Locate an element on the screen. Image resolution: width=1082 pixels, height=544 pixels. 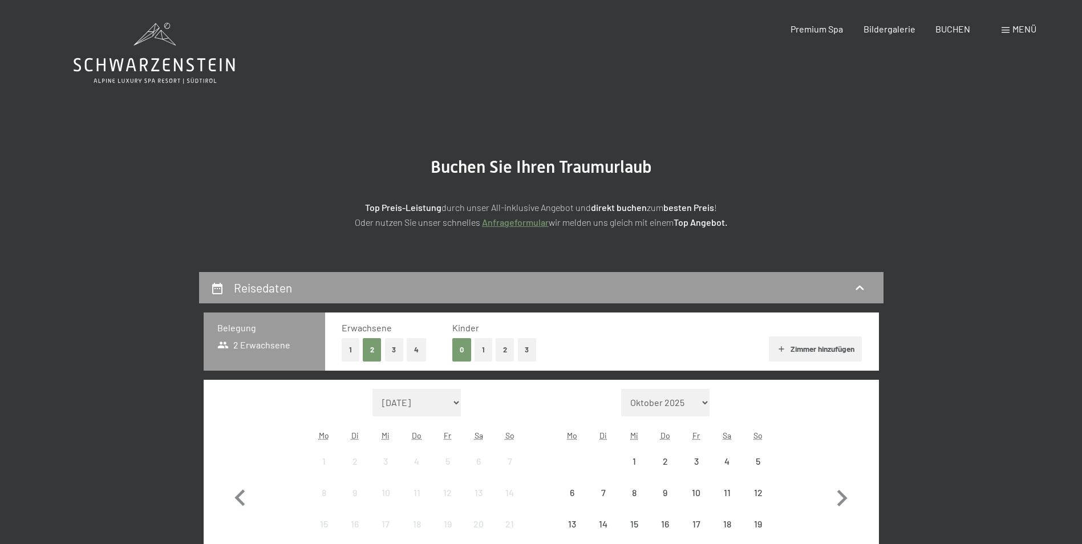
strong: direkt buchen is located at coordinates (619, 207).